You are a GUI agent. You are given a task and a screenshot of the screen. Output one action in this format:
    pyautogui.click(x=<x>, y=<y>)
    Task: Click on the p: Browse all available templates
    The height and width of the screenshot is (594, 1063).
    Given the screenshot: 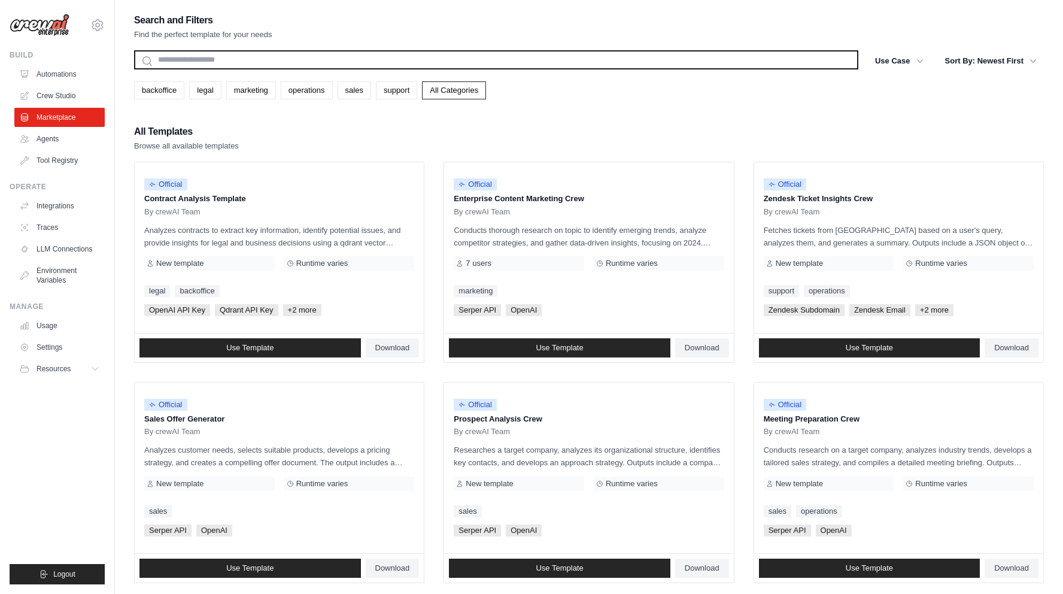 What is the action you would take?
    pyautogui.click(x=186, y=146)
    